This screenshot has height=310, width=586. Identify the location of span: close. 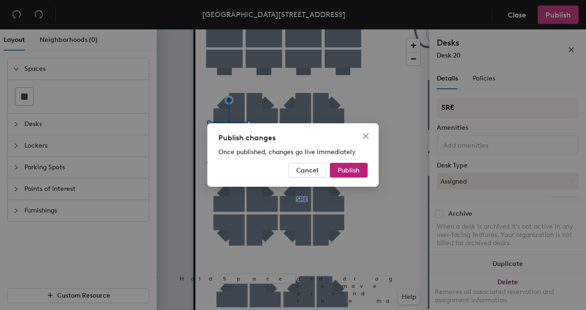
(366, 136).